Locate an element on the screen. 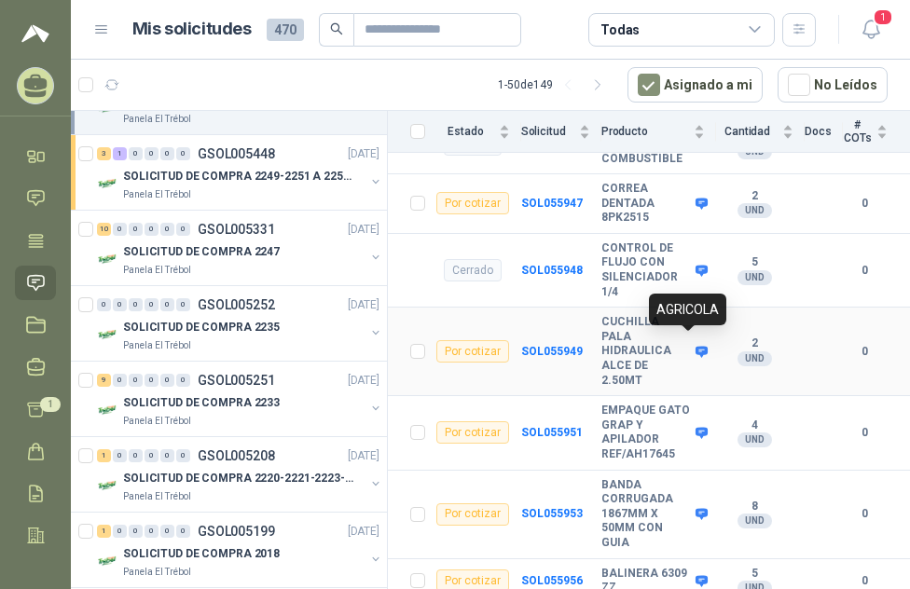 The width and height of the screenshot is (910, 589). span: 470 is located at coordinates (285, 30).